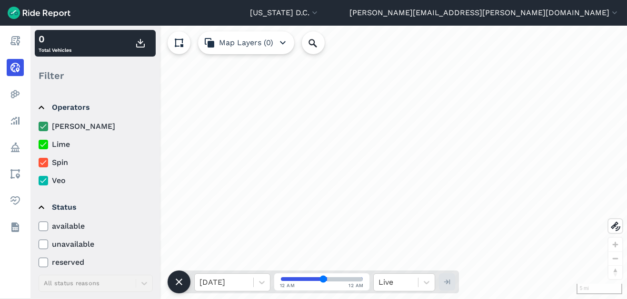 The image size is (627, 299). Describe the element at coordinates (15, 147) in the screenshot. I see `a: Policy` at that location.